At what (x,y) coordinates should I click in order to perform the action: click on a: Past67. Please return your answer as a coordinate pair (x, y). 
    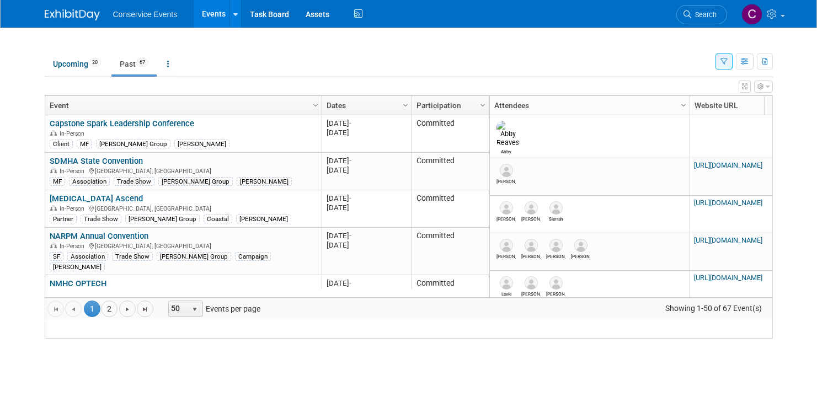
    Looking at the image, I should click on (134, 64).